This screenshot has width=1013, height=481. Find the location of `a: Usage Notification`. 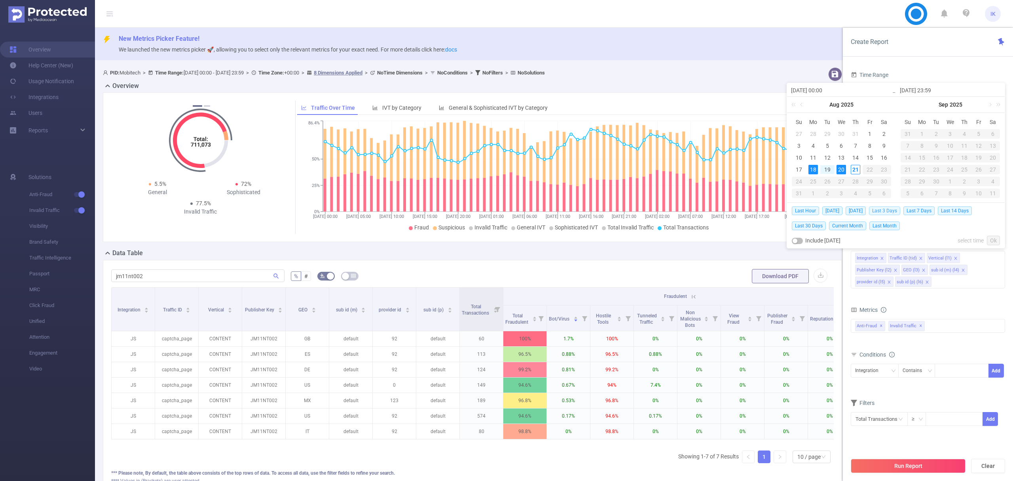

a: Usage Notification is located at coordinates (42, 81).